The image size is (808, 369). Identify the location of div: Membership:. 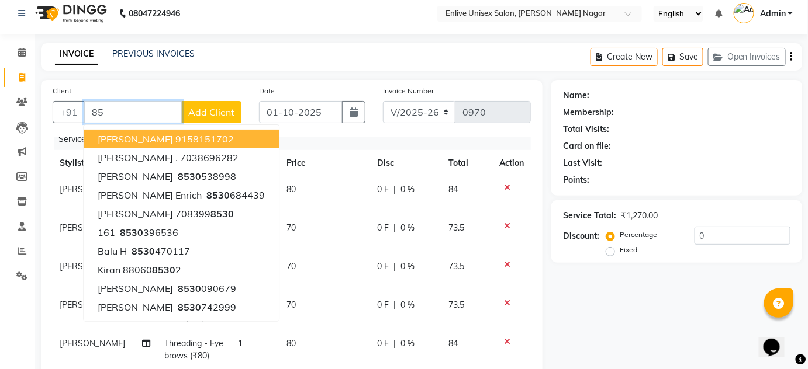
(588, 112).